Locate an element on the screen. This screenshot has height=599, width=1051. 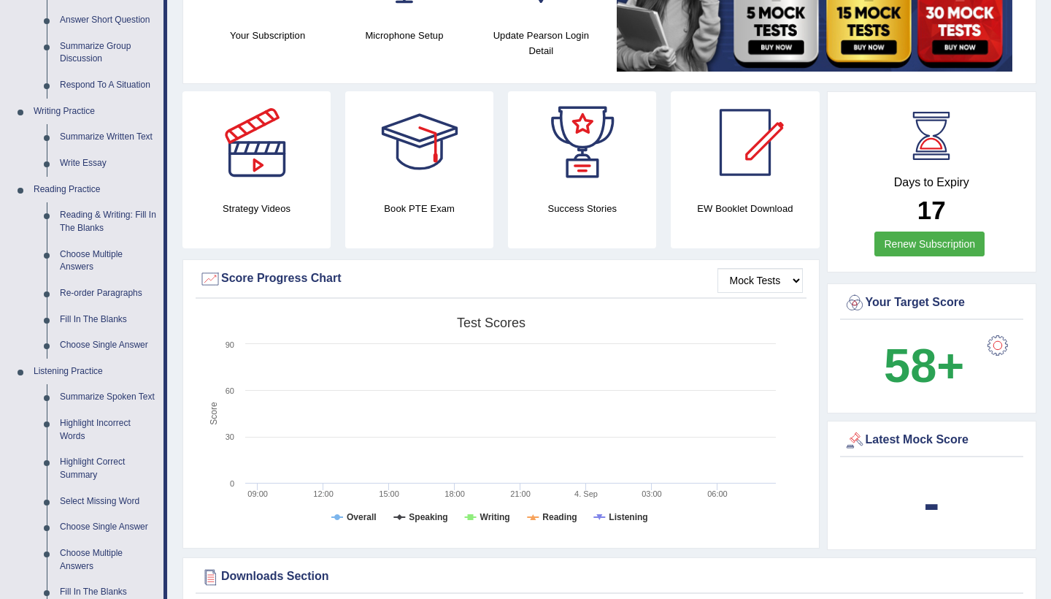
div: Your Target Score is located at coordinates (932, 303).